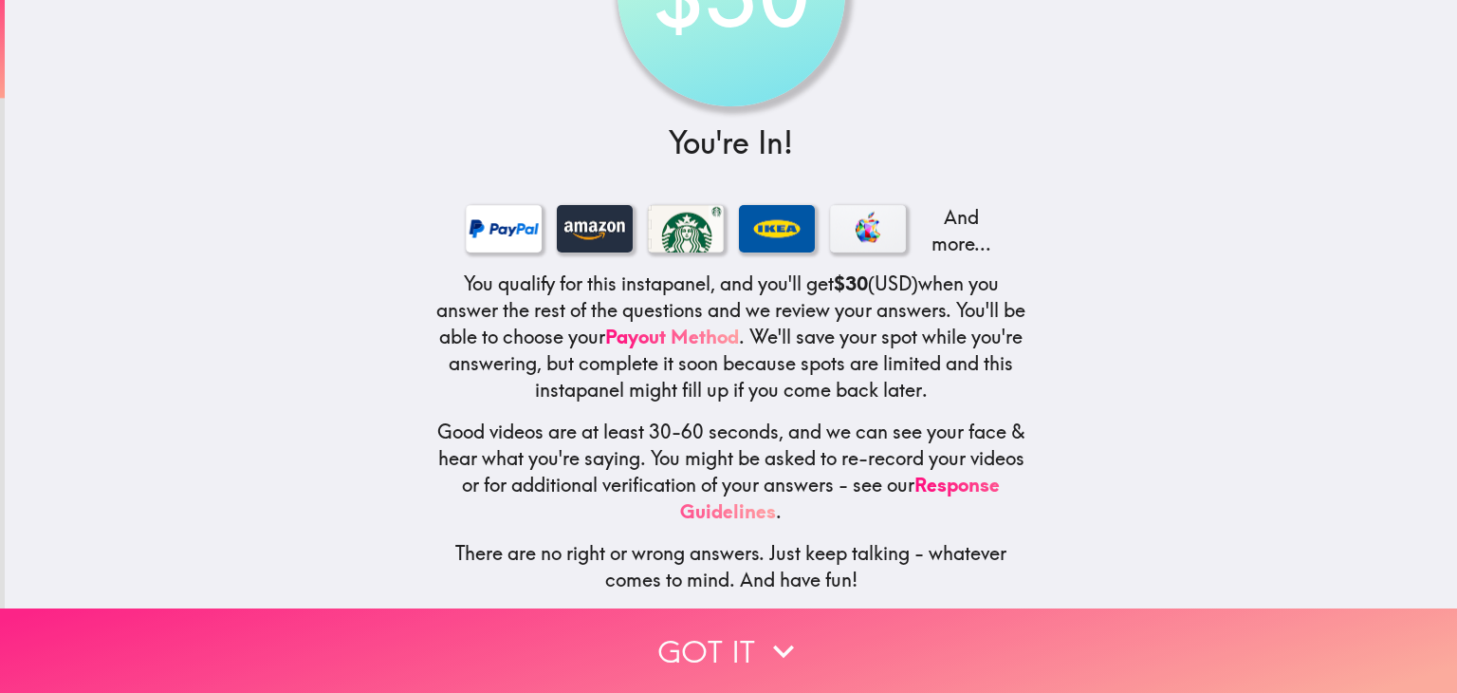 This screenshot has width=1457, height=693. Describe the element at coordinates (840, 497) in the screenshot. I see `a: Response Guidelines` at that location.